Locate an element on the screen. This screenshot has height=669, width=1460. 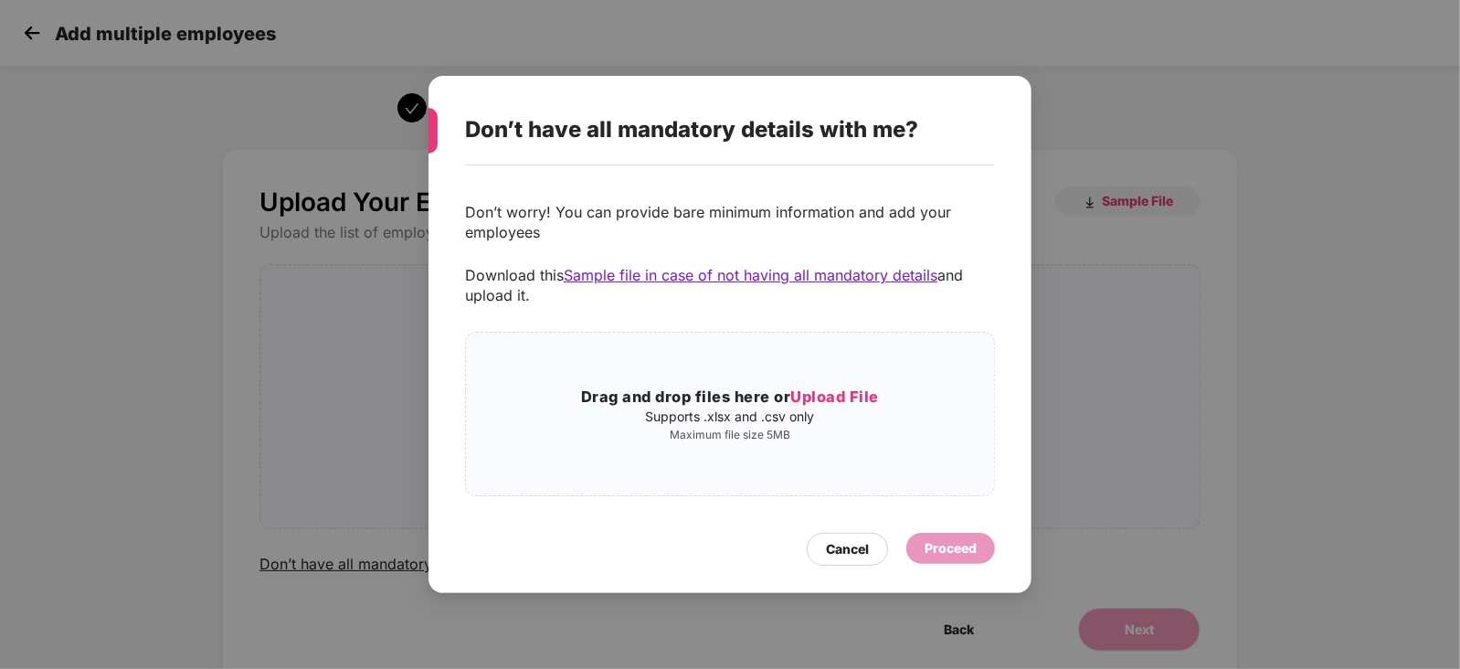
div: Don’t have all mandatory details with me? is located at coordinates (708, 130).